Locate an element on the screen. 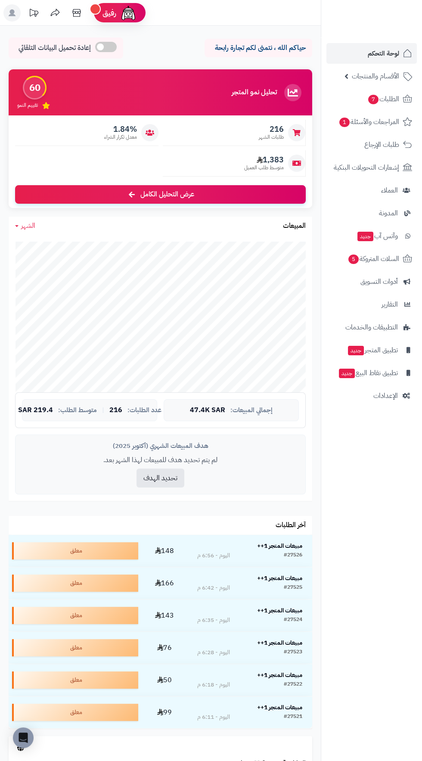 Image resolution: width=422 pixels, height=761 pixels. span: 1.84% is located at coordinates (121, 129).